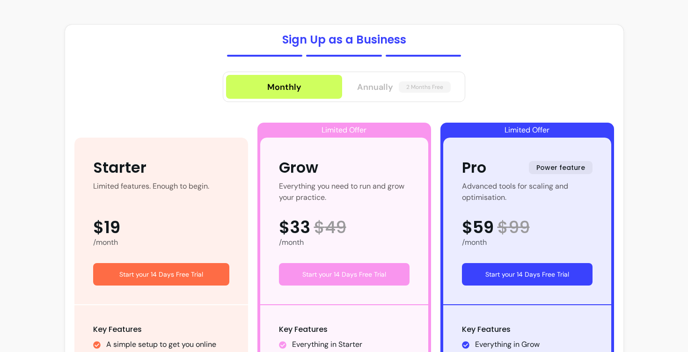 Image resolution: width=688 pixels, height=352 pixels. Describe the element at coordinates (151, 192) in the screenshot. I see `div: Limited features. Enough to begin.` at that location.